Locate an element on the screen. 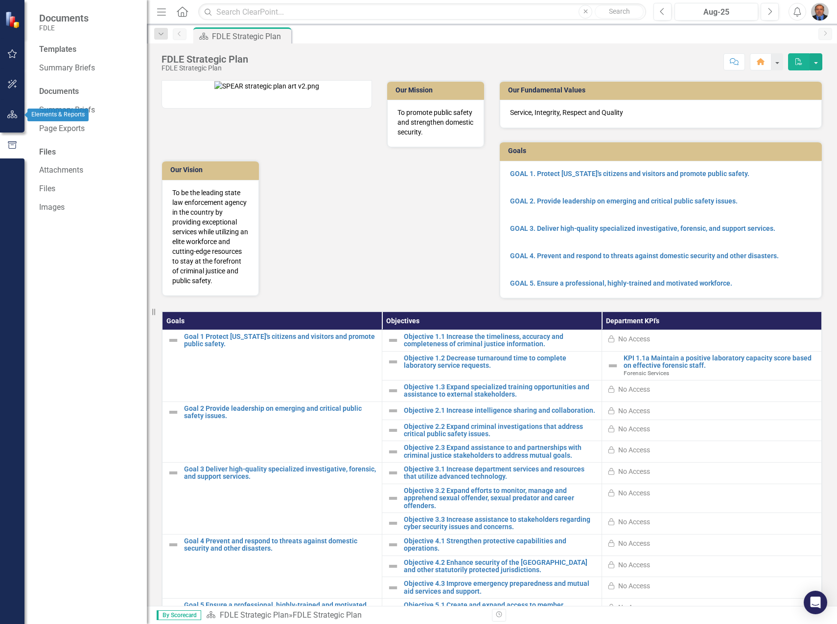 This screenshot has width=837, height=624. a: Objective 4.3 Improve emergency preparedness and mutual aid services and support. is located at coordinates (500, 588).